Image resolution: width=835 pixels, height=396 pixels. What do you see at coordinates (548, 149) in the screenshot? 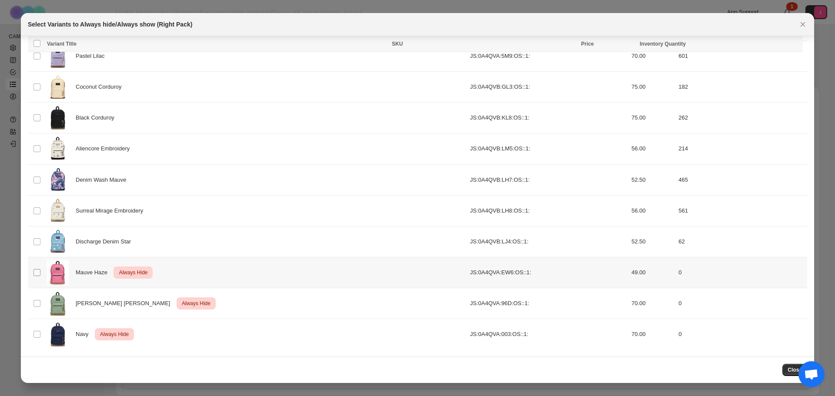
I see `td: JS:0A4QVB:LM5:OS::1:` at bounding box center [548, 149].